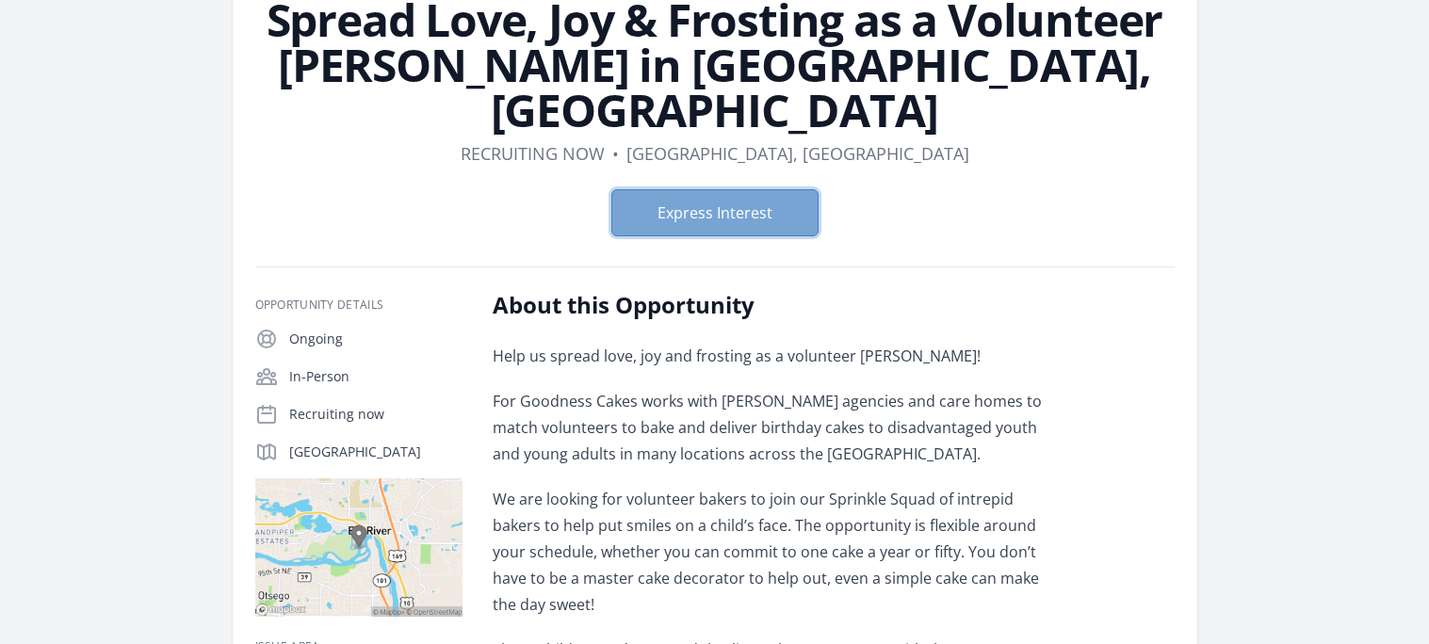 The image size is (1429, 644). Describe the element at coordinates (532, 154) in the screenshot. I see `dd: Recruiting now` at that location.